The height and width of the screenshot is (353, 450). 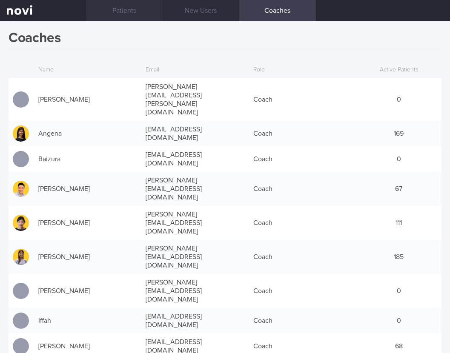 What do you see at coordinates (399, 70) in the screenshot?
I see `div: Active Patients` at bounding box center [399, 70].